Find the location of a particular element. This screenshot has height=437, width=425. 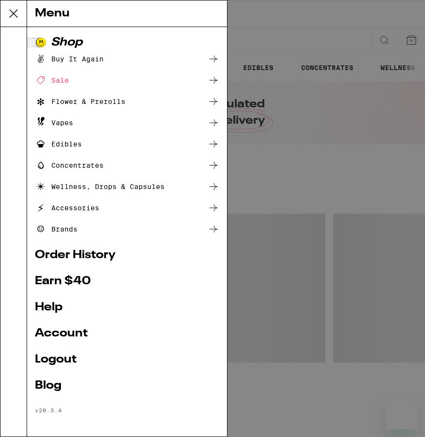

a: Concentrates is located at coordinates (127, 166).